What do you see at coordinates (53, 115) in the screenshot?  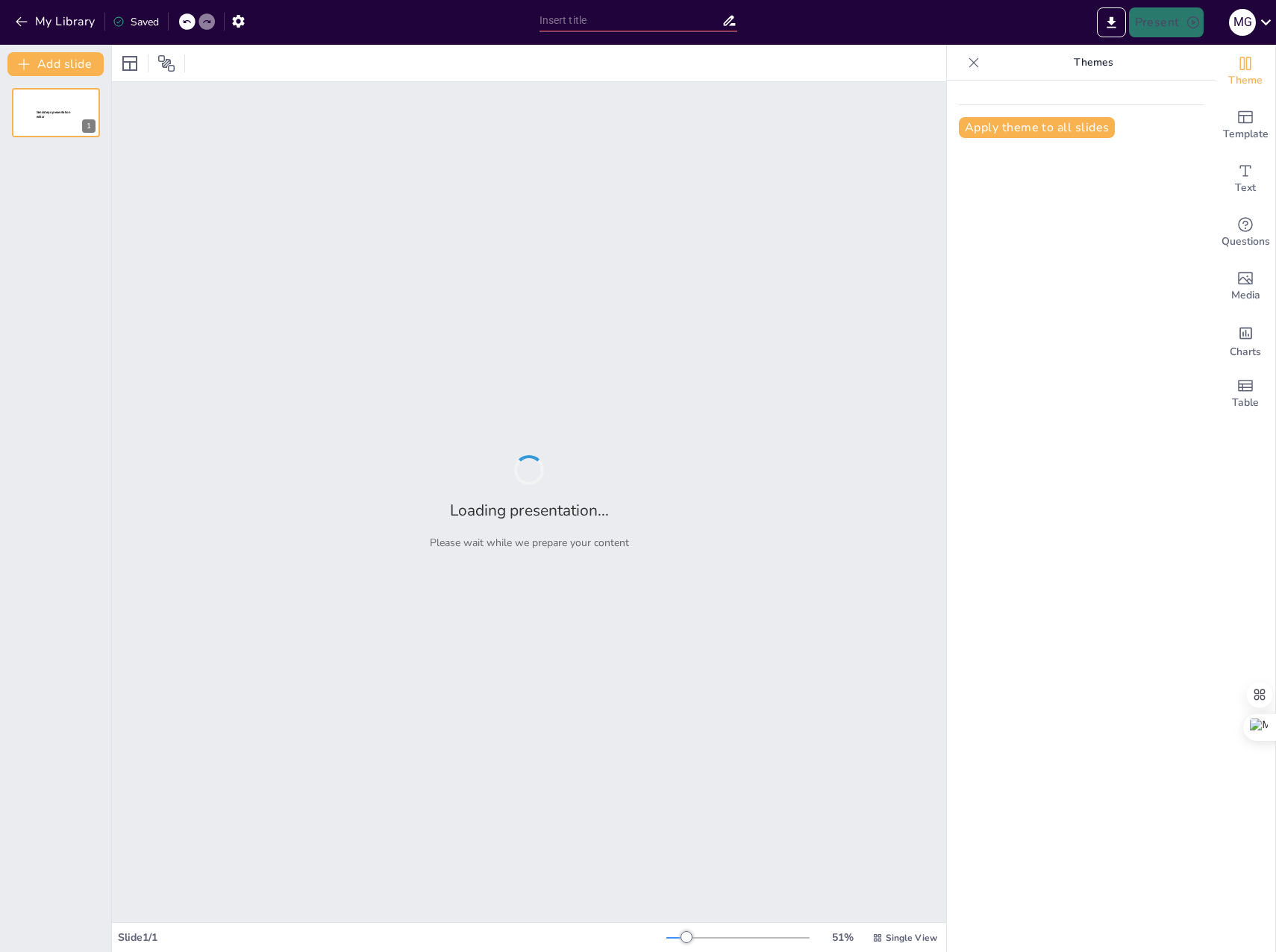 I see `span: Sendsteps presentation editor` at bounding box center [53, 115].